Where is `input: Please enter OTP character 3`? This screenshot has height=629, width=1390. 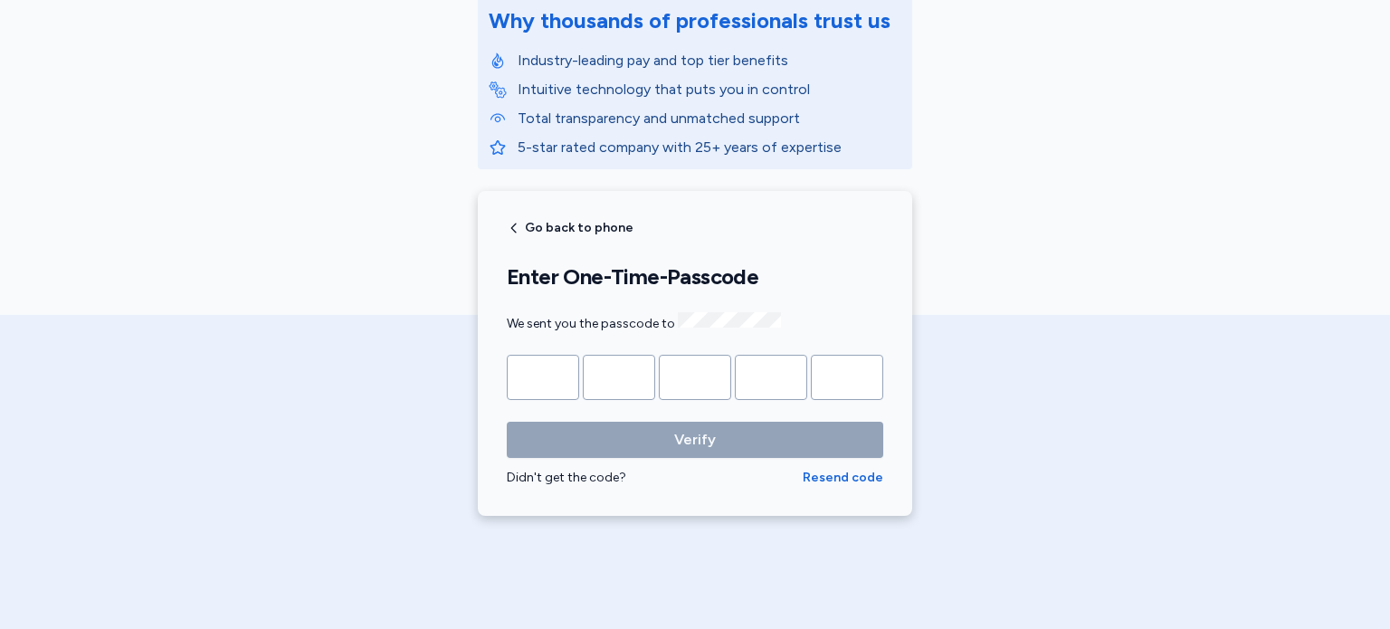 input: Please enter OTP character 3 is located at coordinates (695, 377).